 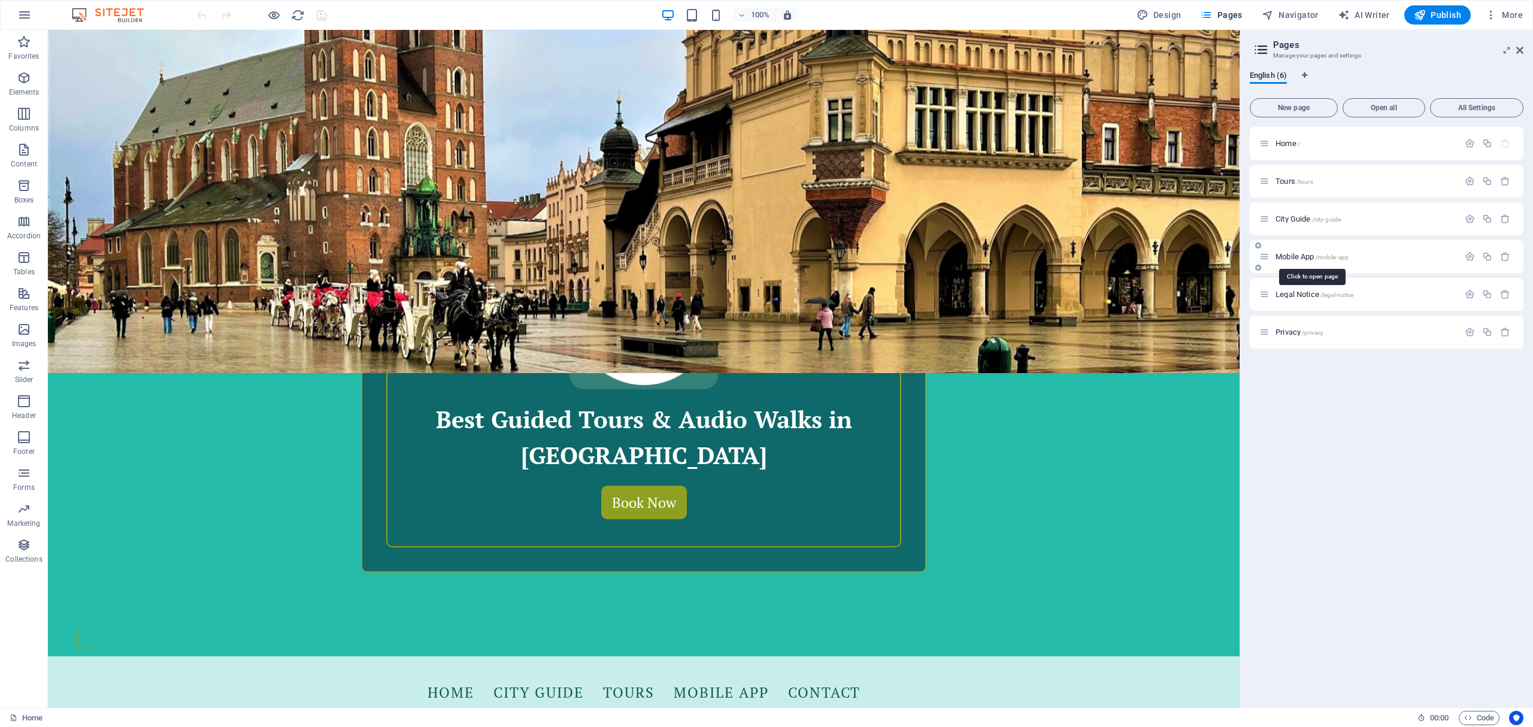 What do you see at coordinates (1365, 294) in the screenshot?
I see `div: Legal Notice/legal-notice` at bounding box center [1365, 294].